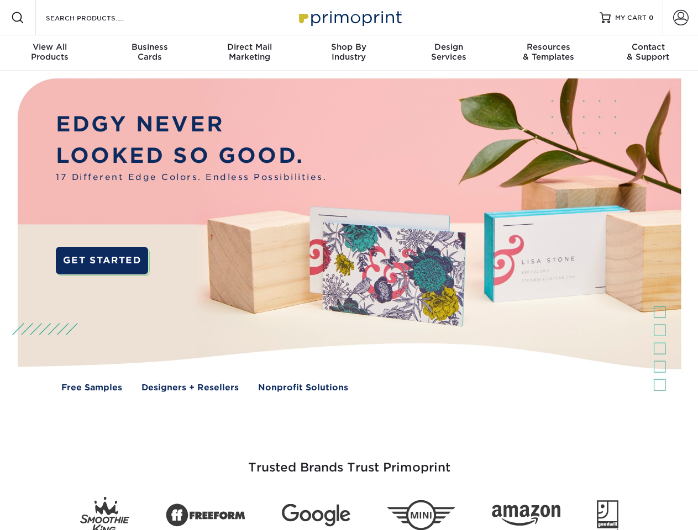  Describe the element at coordinates (648, 53) in the screenshot. I see `a: Contact& Support` at that location.